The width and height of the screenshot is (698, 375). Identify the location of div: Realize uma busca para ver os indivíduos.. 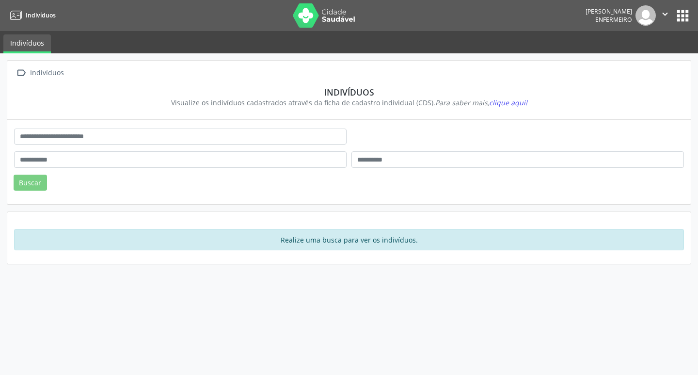
(349, 239).